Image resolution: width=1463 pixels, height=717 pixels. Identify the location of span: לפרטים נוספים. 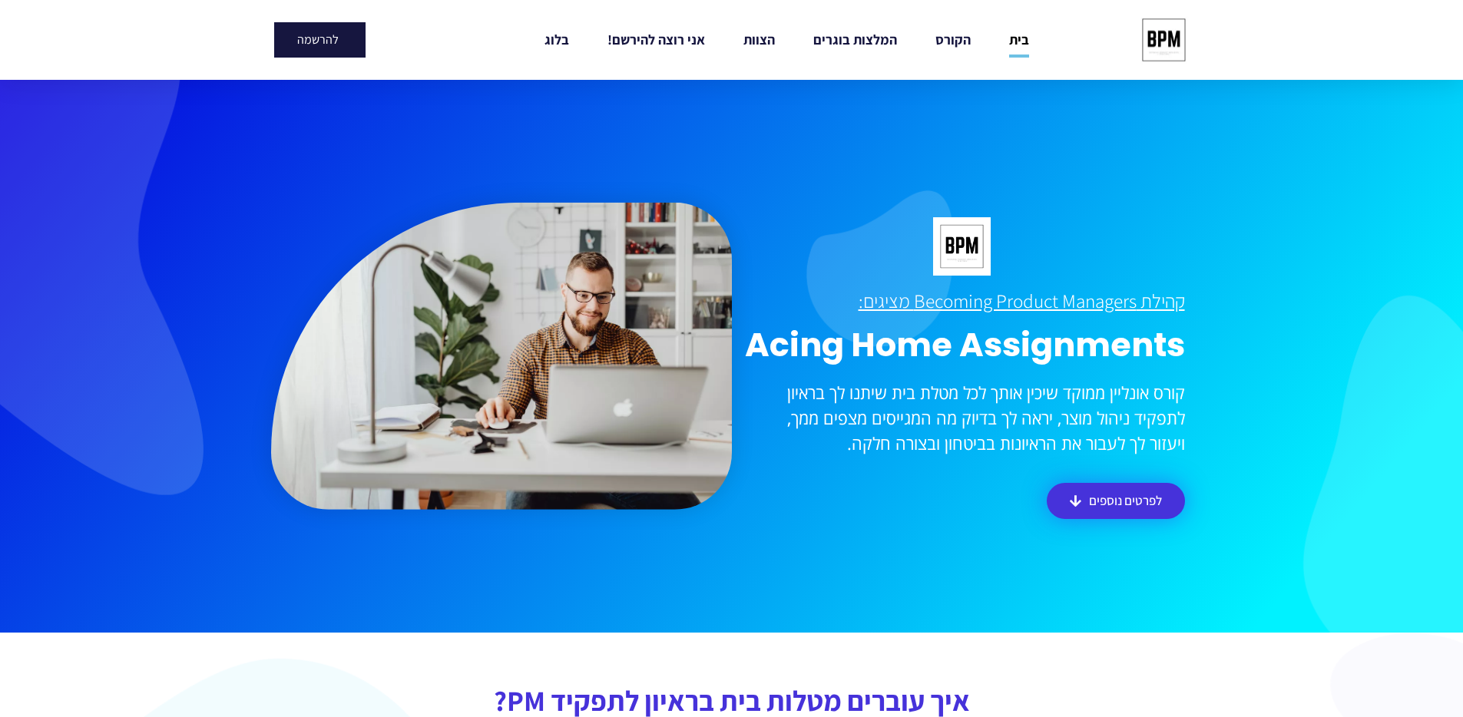
(1125, 501).